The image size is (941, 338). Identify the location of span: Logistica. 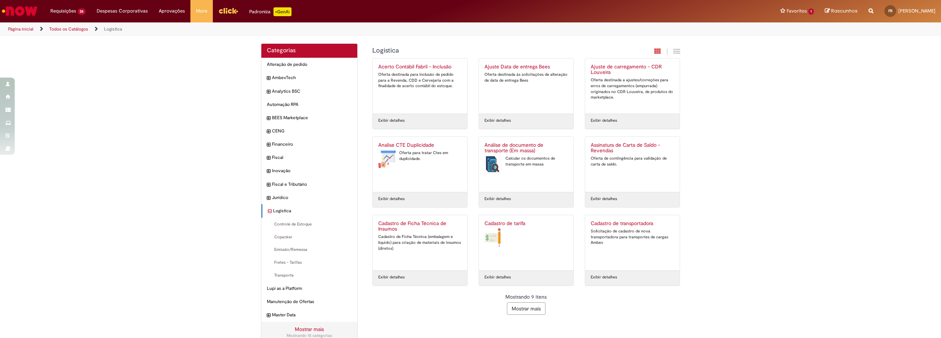
(313, 211).